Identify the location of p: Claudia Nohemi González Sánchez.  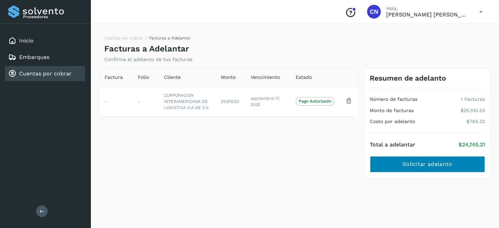
(427, 14).